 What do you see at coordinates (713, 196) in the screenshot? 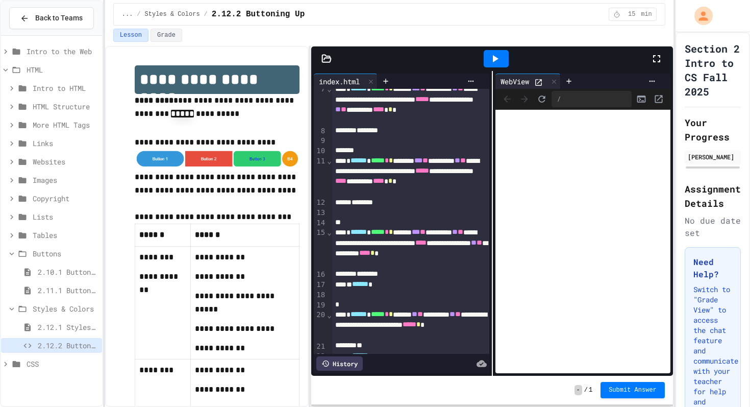
I see `h2: Assignment Details` at bounding box center [713, 196].